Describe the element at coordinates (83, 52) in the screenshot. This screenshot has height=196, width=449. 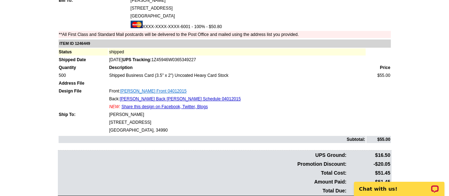
I see `td: Status` at that location.